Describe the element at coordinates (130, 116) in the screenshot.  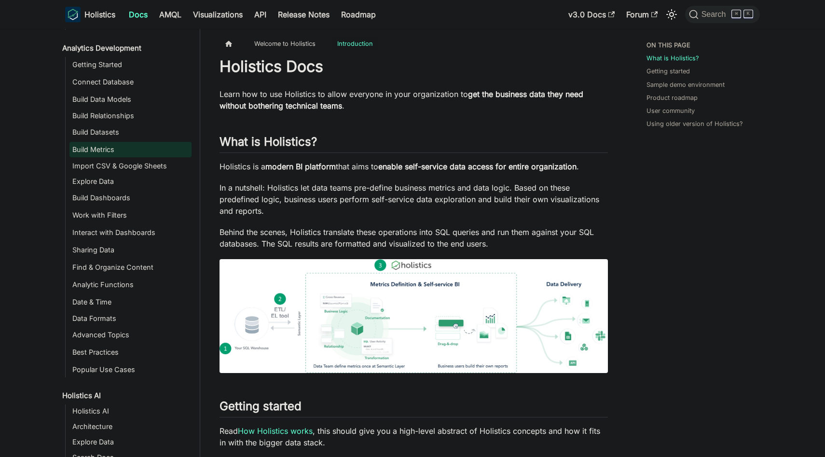
I see `a: Build Relationships` at that location.